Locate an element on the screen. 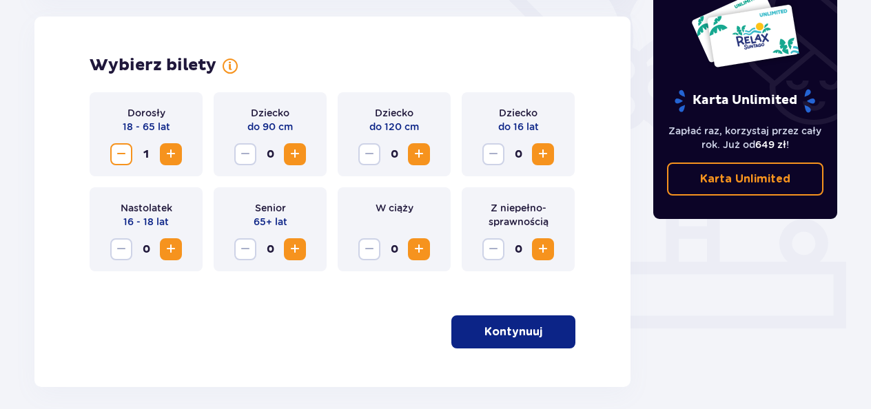  span: 649 zł is located at coordinates (771, 145).